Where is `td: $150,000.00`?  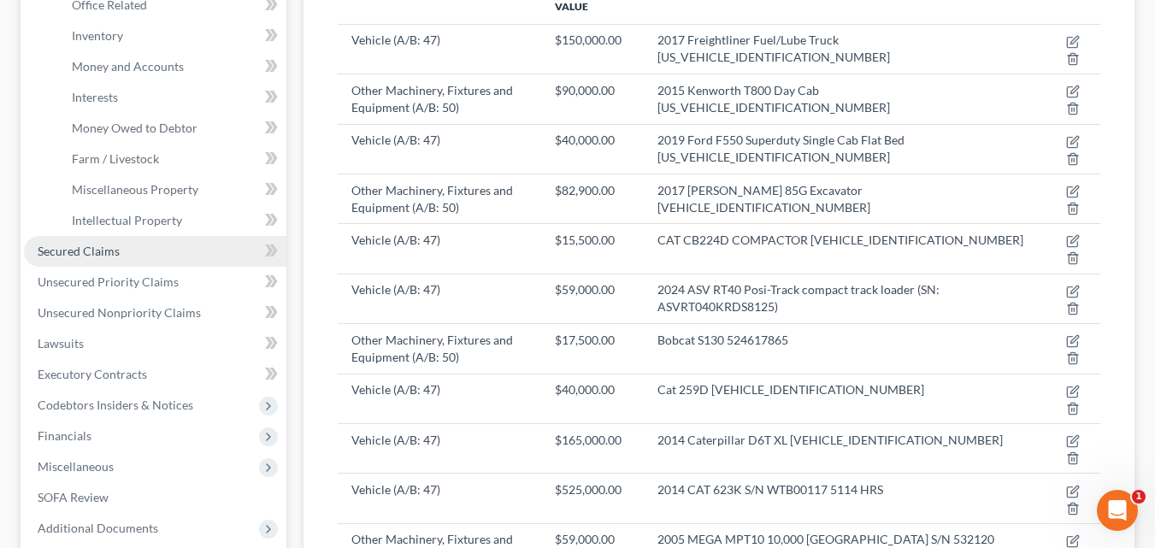
td: $150,000.00 is located at coordinates (592, 49).